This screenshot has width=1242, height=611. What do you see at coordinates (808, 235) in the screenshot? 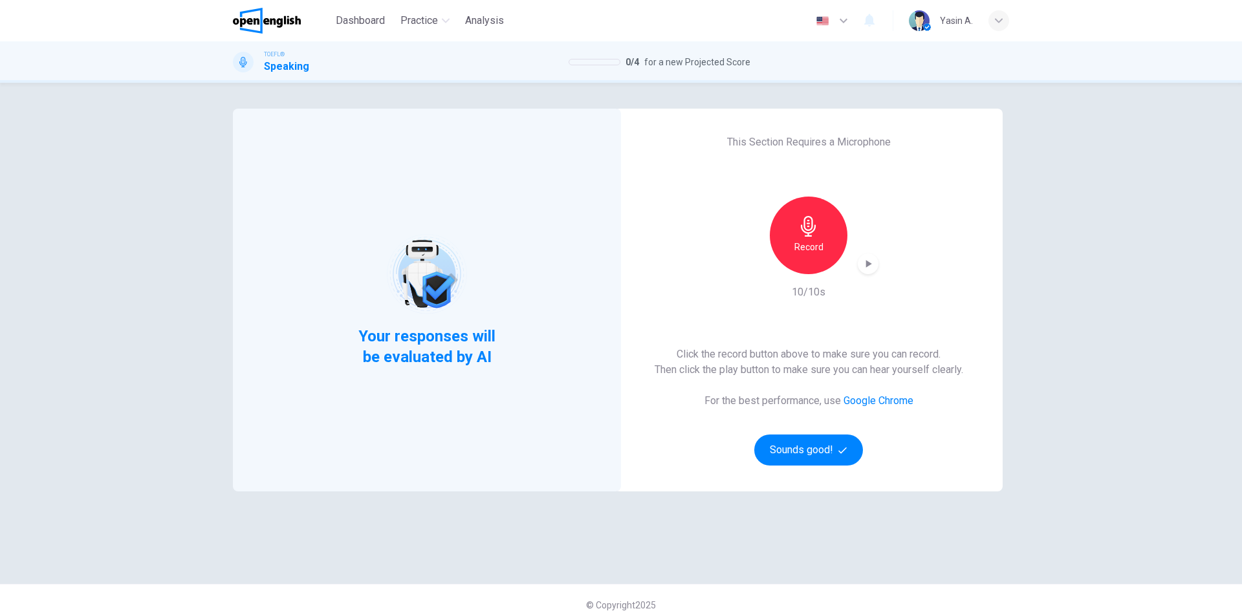
I see `button: Record` at bounding box center [808, 235].